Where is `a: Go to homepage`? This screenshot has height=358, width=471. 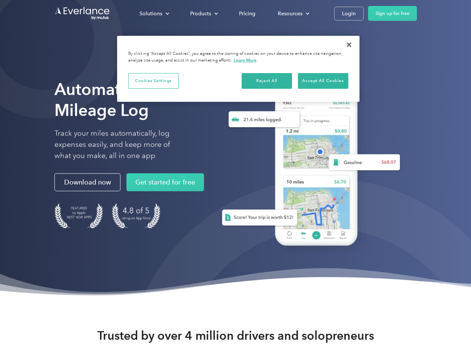
a: Go to homepage is located at coordinates (82, 13).